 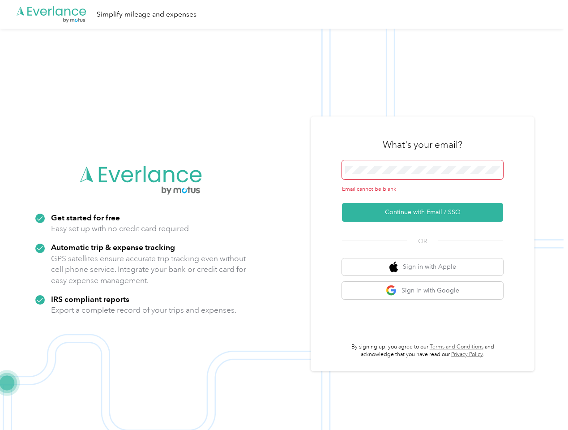 What do you see at coordinates (113, 247) in the screenshot?
I see `strong: Automatic trip & expense tracking` at bounding box center [113, 247].